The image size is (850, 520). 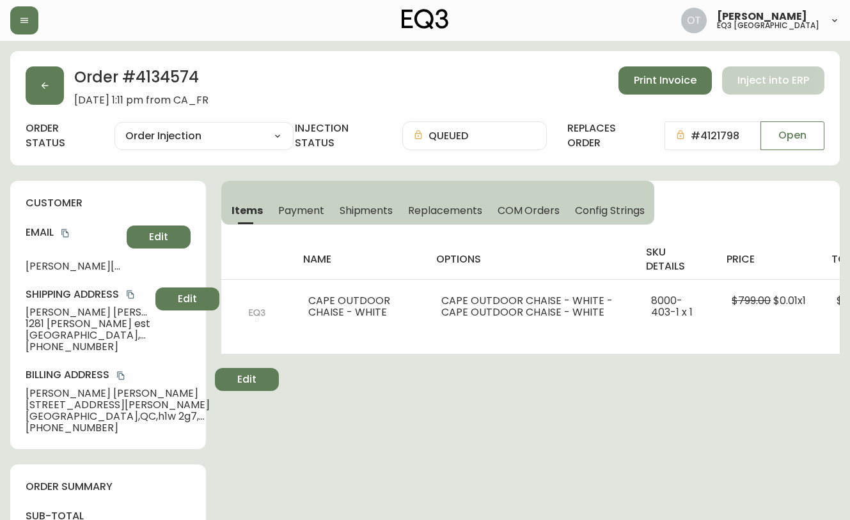 I want to click on h4: order summary, so click(x=108, y=487).